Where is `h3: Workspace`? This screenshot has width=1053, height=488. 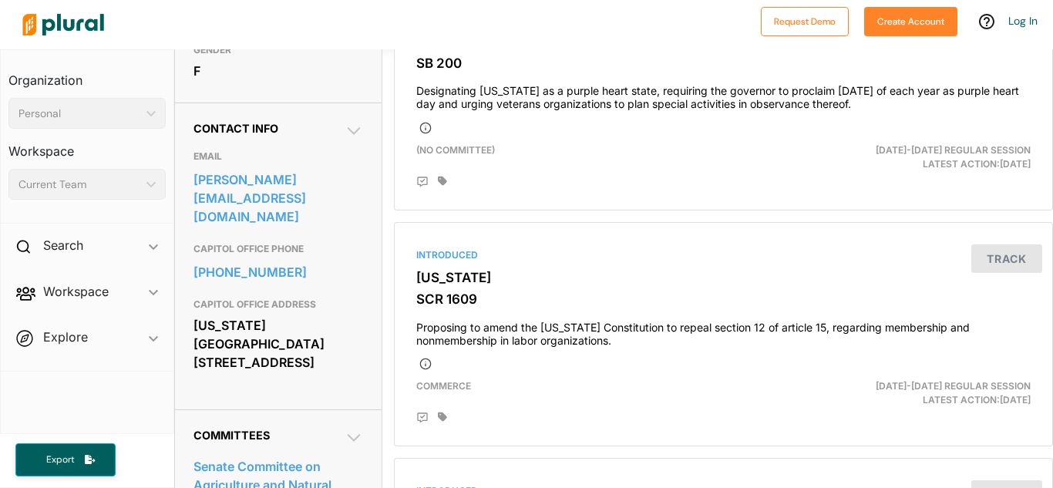 h3: Workspace is located at coordinates (87, 146).